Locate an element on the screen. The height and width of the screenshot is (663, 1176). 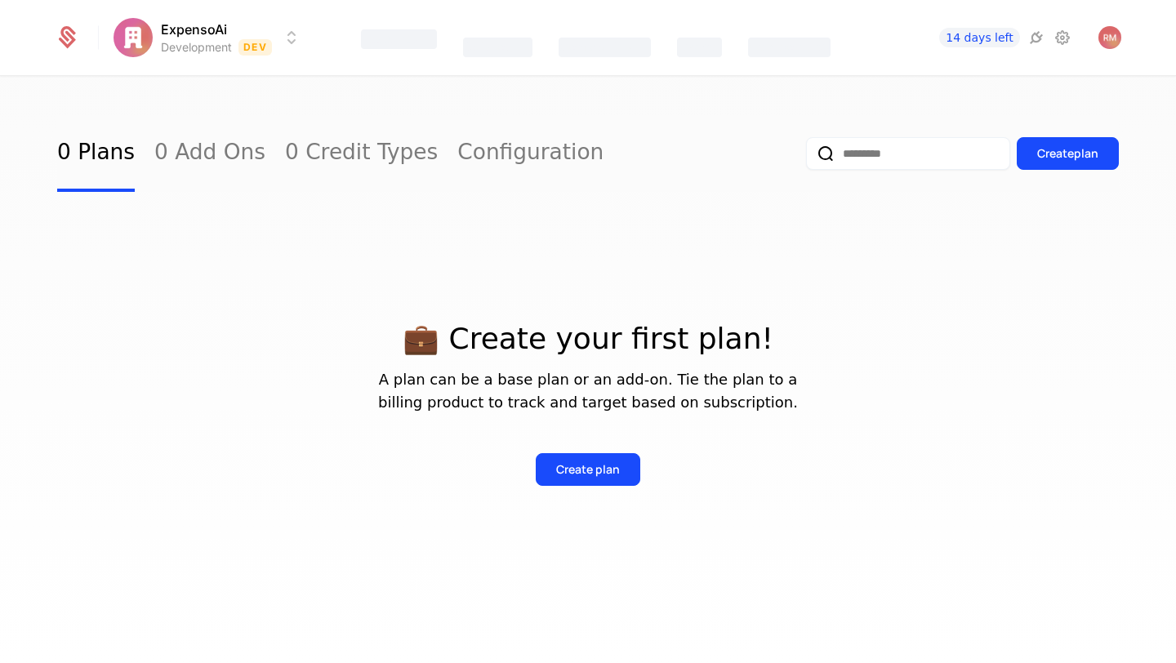
a: 14 days left is located at coordinates (979, 38).